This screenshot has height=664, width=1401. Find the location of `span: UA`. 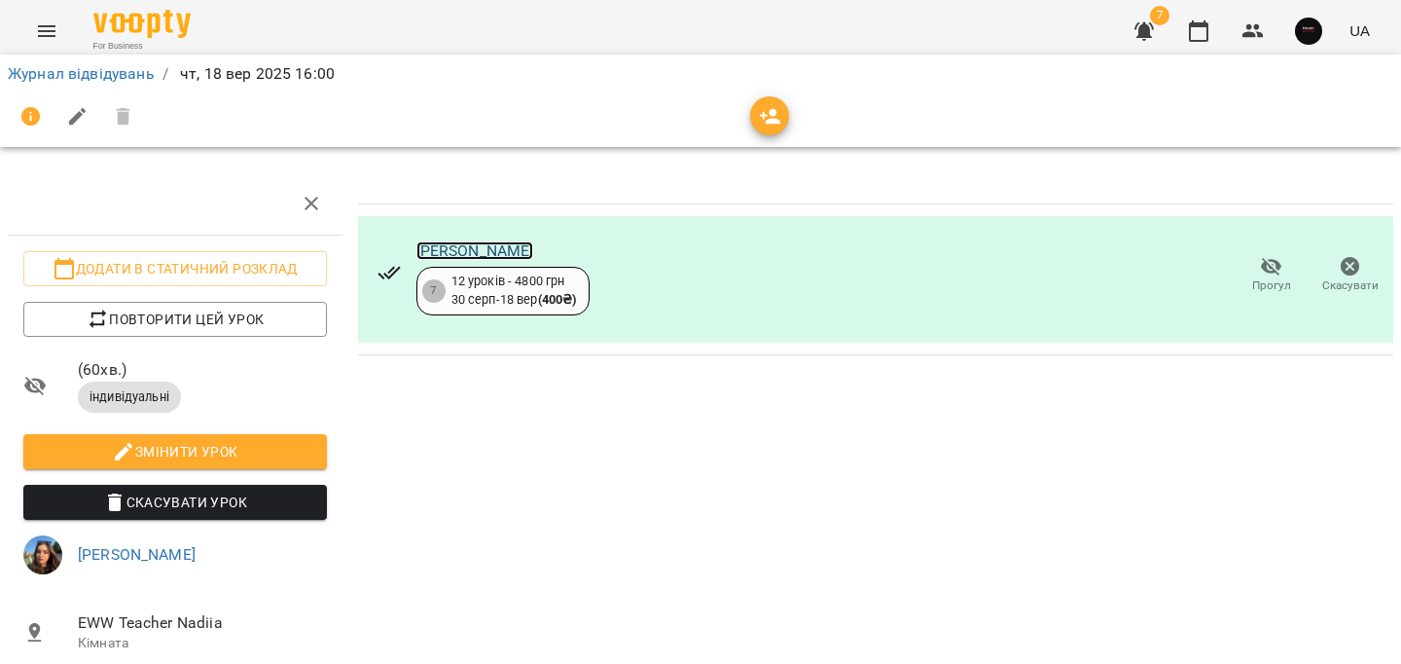

span: UA is located at coordinates (1360, 30).